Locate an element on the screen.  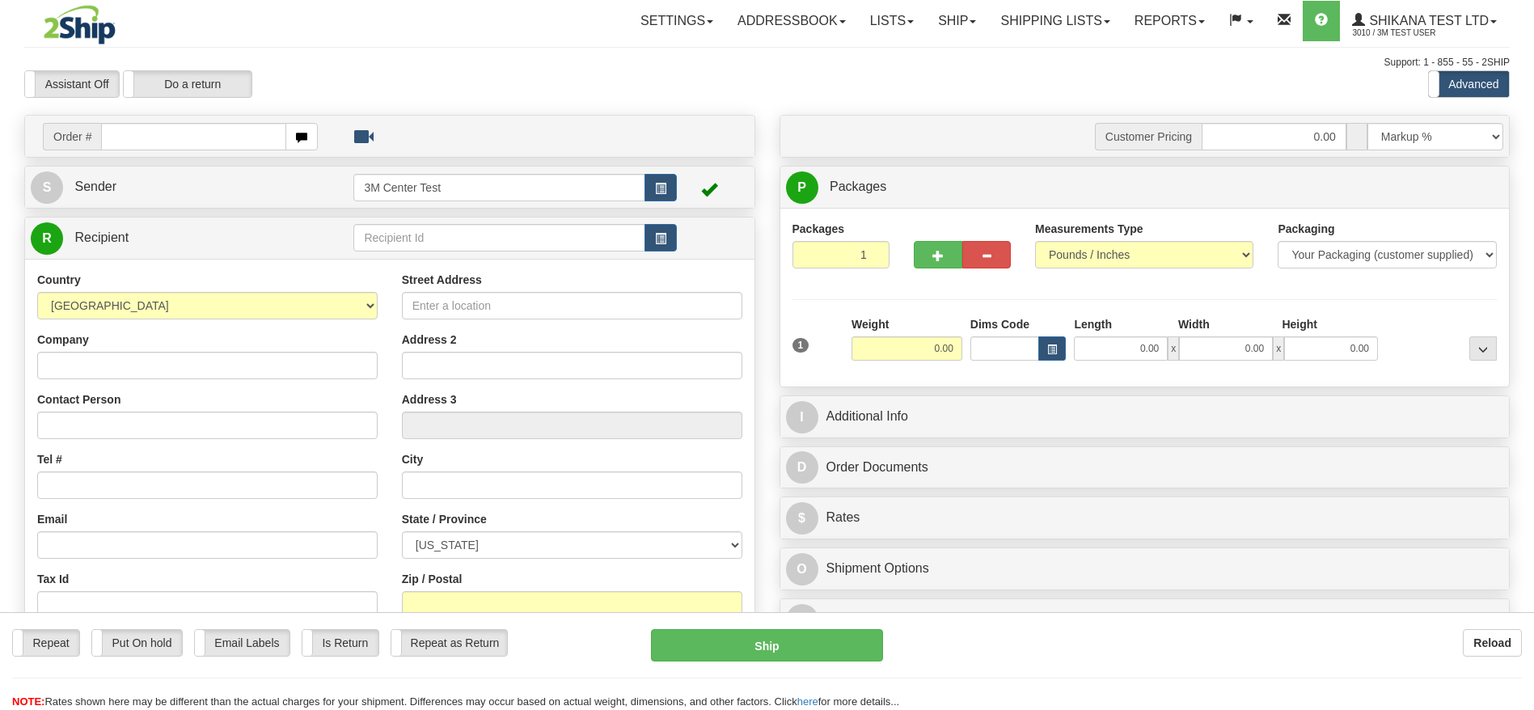
label: Packaging is located at coordinates (1306, 229).